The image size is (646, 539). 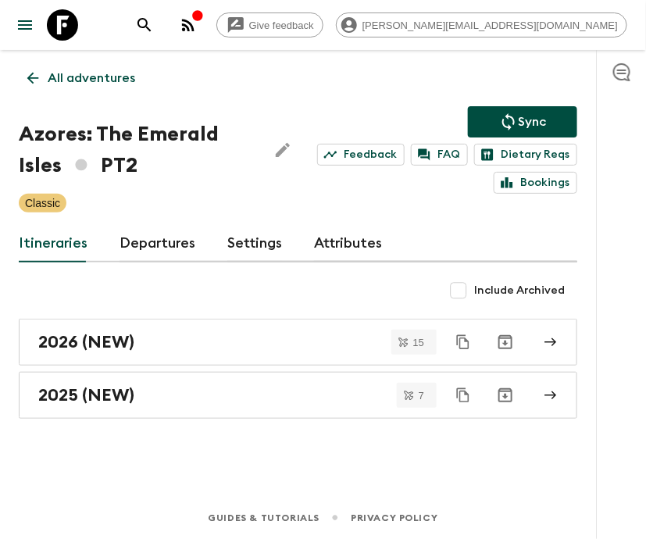 What do you see at coordinates (144, 25) in the screenshot?
I see `button: search adventures` at bounding box center [144, 25].